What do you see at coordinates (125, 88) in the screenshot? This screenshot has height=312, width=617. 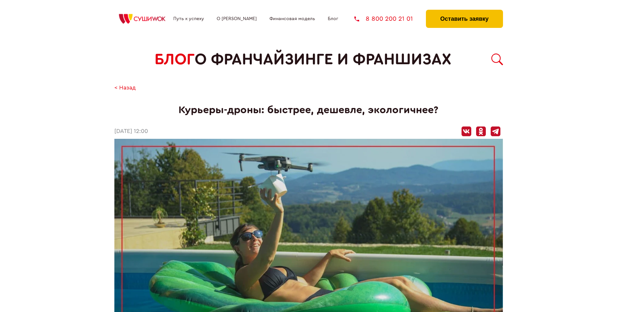 I see `a: < Назад` at bounding box center [125, 88].